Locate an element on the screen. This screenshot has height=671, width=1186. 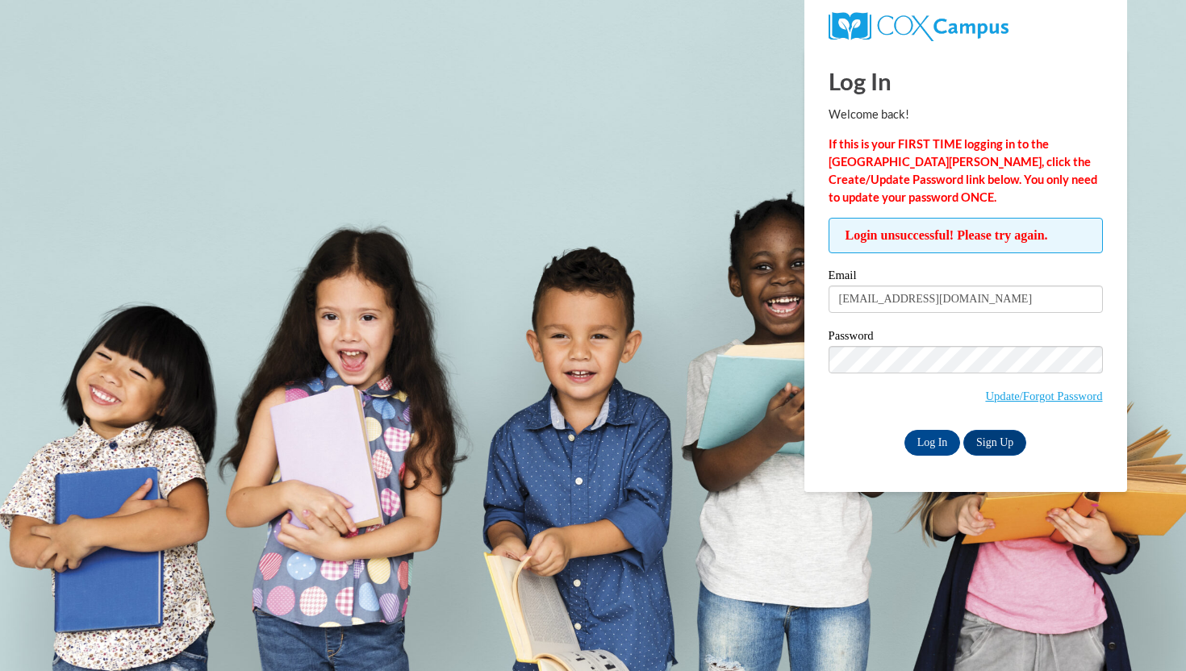
a: Update/Forgot Password is located at coordinates (1043, 396).